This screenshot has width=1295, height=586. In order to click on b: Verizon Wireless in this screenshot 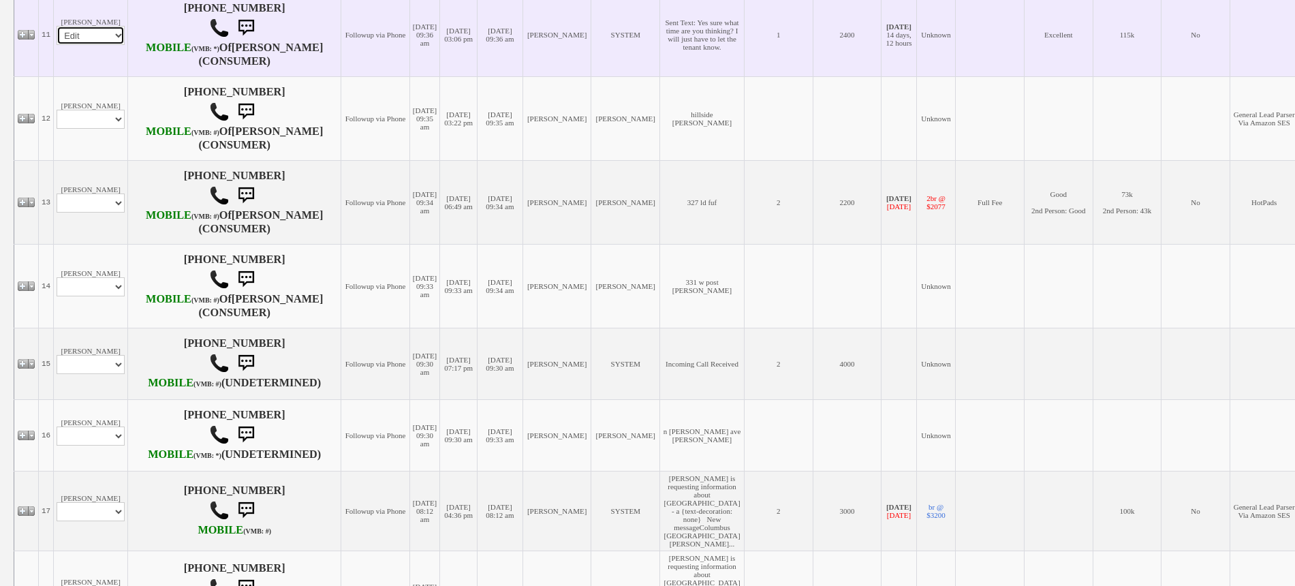, I will do `click(185, 454)`.